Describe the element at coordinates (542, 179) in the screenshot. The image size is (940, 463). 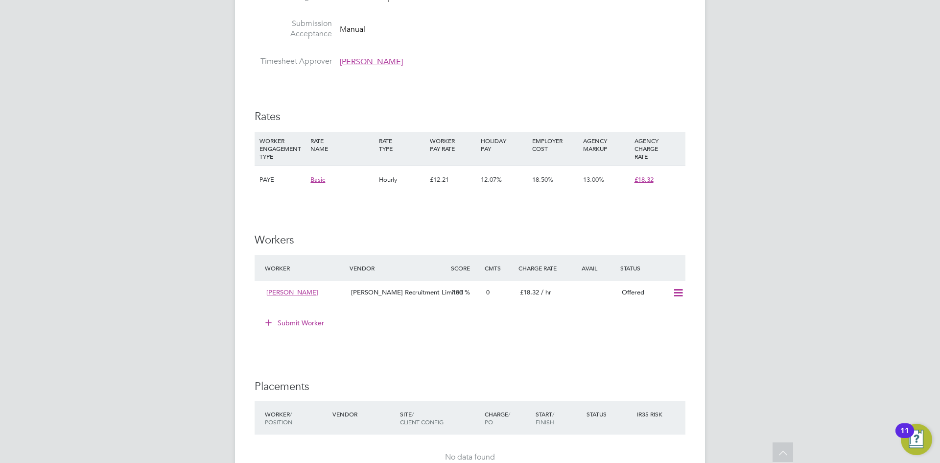
I see `span: 18.50%` at that location.